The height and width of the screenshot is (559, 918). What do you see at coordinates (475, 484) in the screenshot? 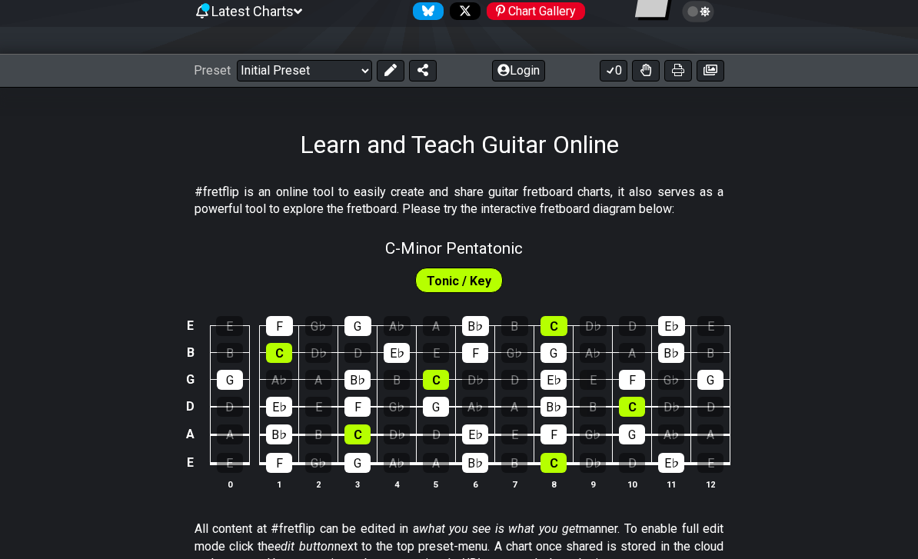
I see `th: 6` at bounding box center [475, 484].